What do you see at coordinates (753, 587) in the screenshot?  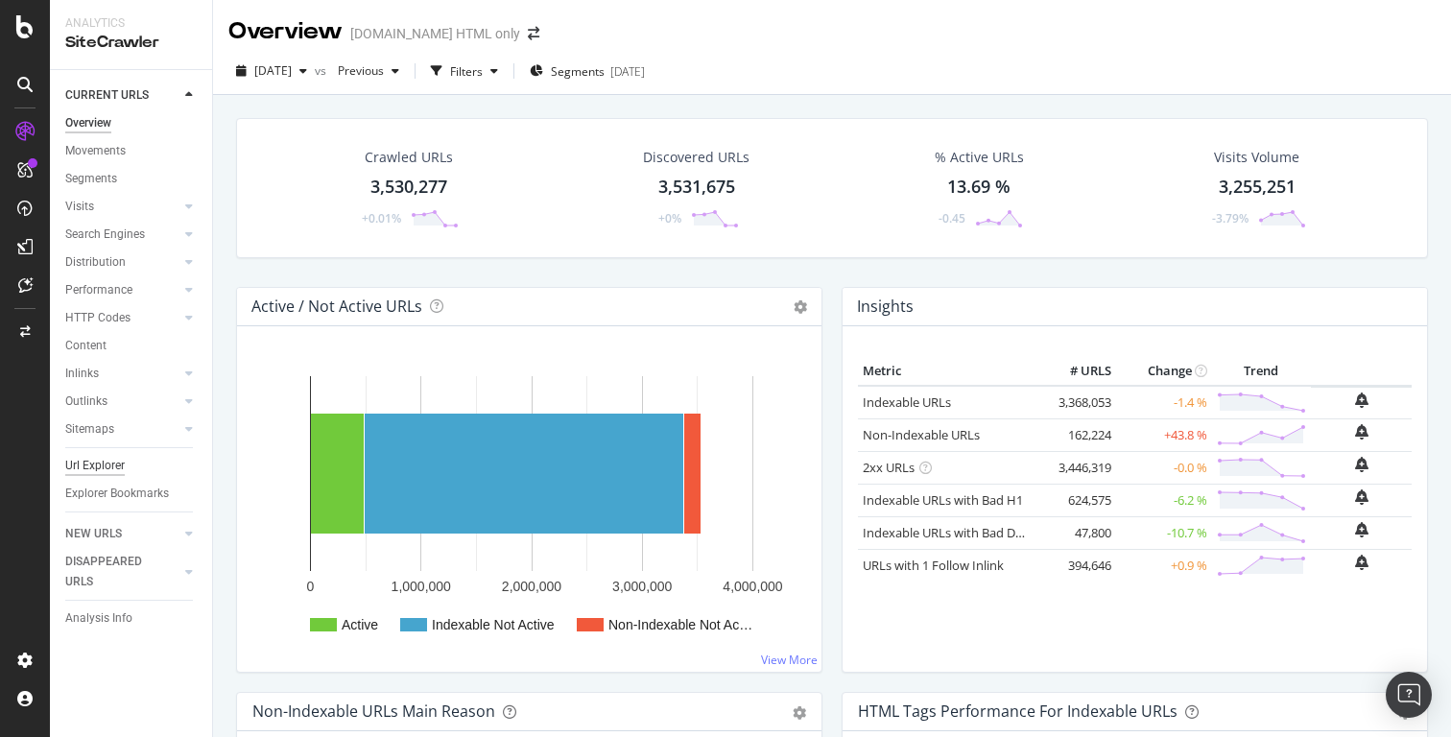 I see `text: 4,000,000` at bounding box center [753, 587].